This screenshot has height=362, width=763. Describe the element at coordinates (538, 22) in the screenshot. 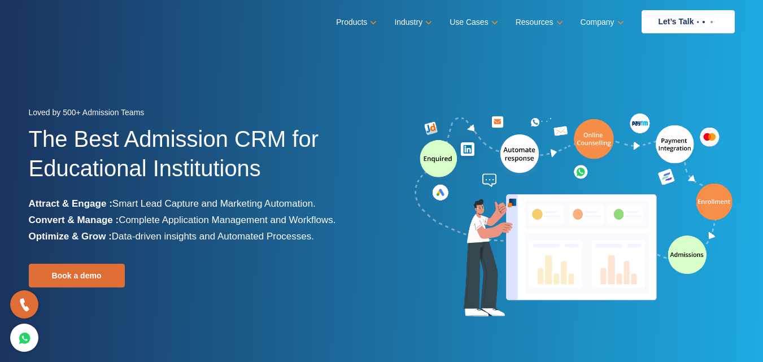

I see `a: Resources` at that location.